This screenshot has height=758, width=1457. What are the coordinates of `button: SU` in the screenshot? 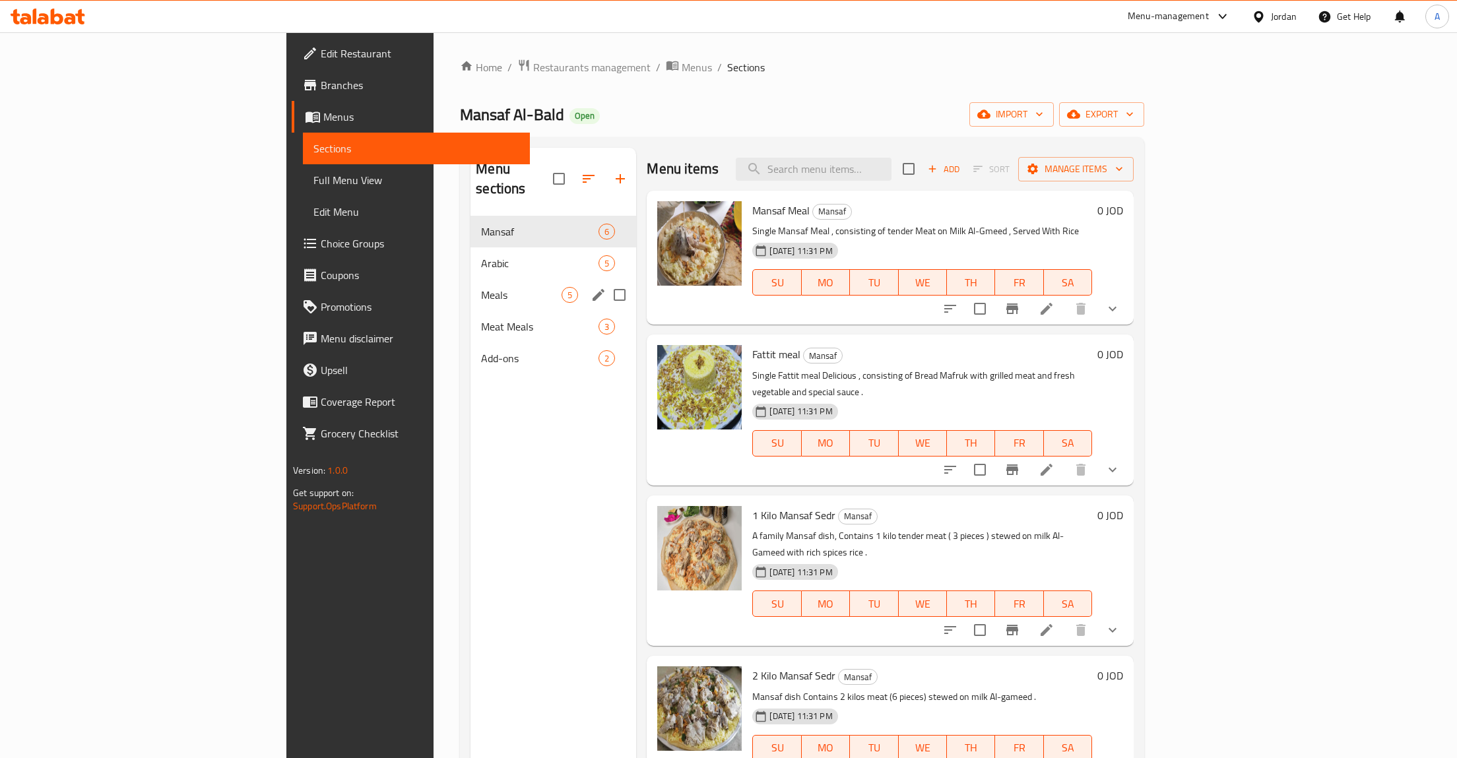 It's located at (776, 282).